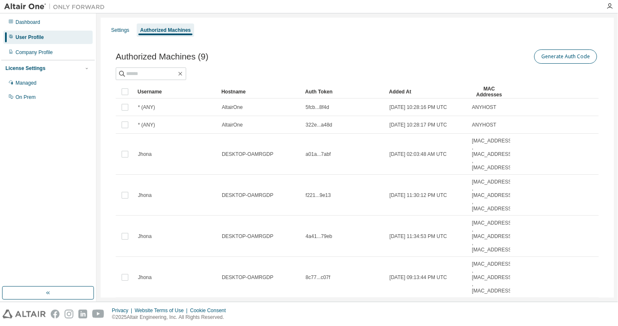 This screenshot has width=618, height=326. Describe the element at coordinates (344, 92) in the screenshot. I see `div: Auth Token` at that location.